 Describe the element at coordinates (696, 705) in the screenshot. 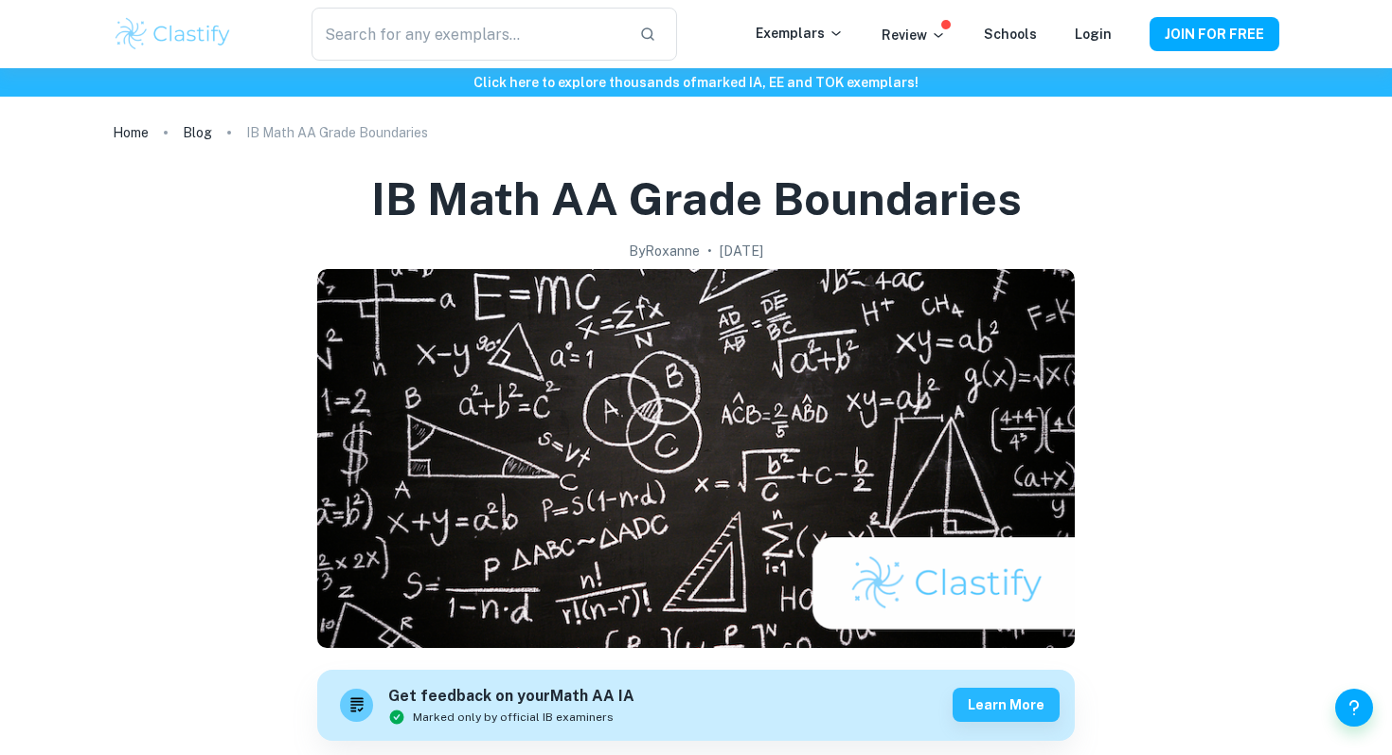

I see `a: Get feedback on yourMath AA IAMarked only by official IB examinersLearn more` at that location.